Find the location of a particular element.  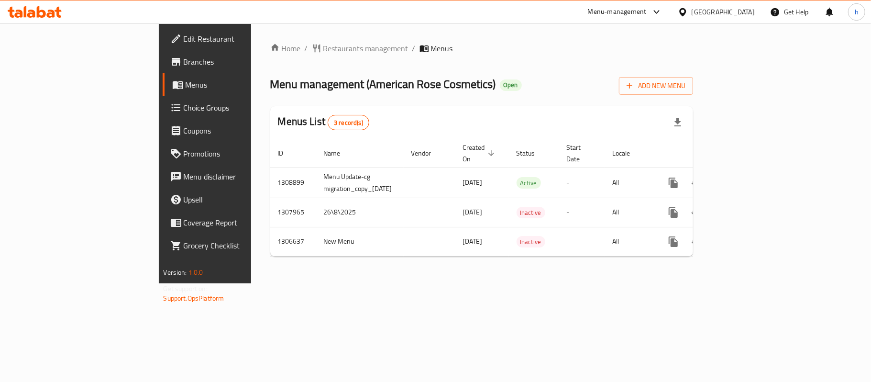

a: Menus is located at coordinates (233, 85).